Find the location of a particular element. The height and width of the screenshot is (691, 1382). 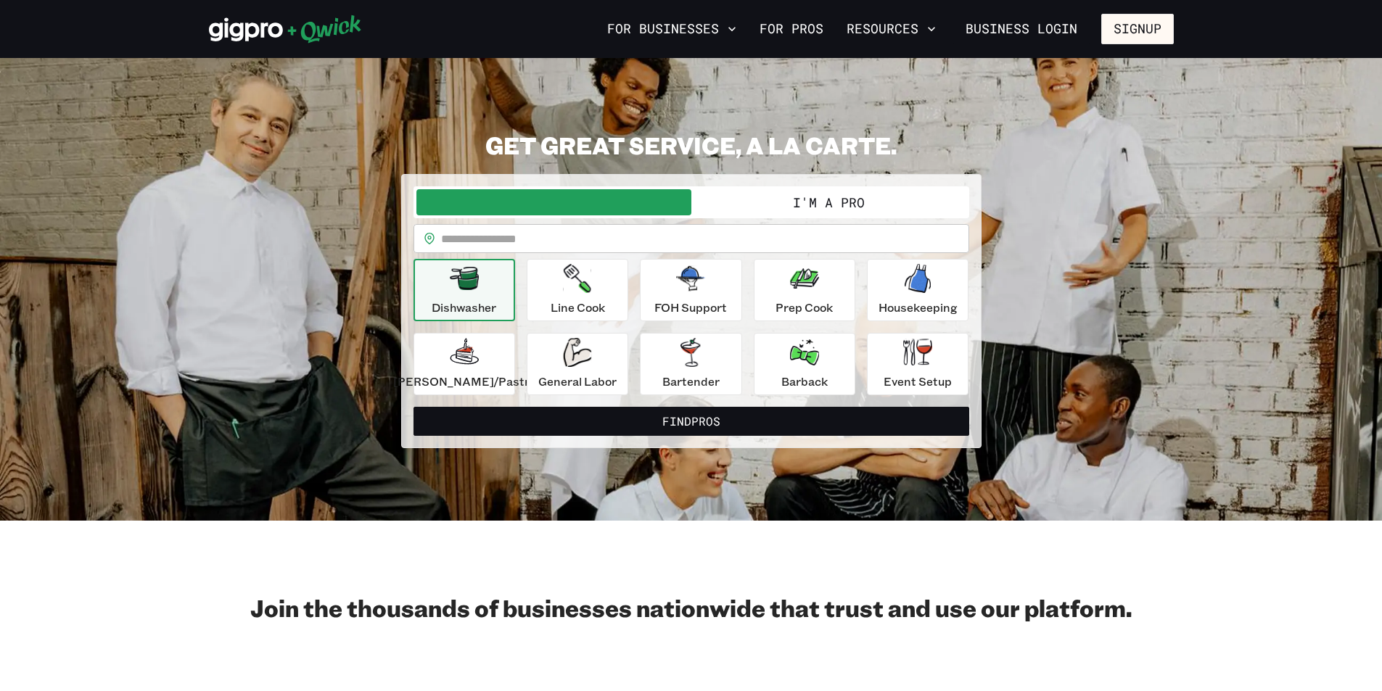

p: Housekeeping is located at coordinates (917, 308).